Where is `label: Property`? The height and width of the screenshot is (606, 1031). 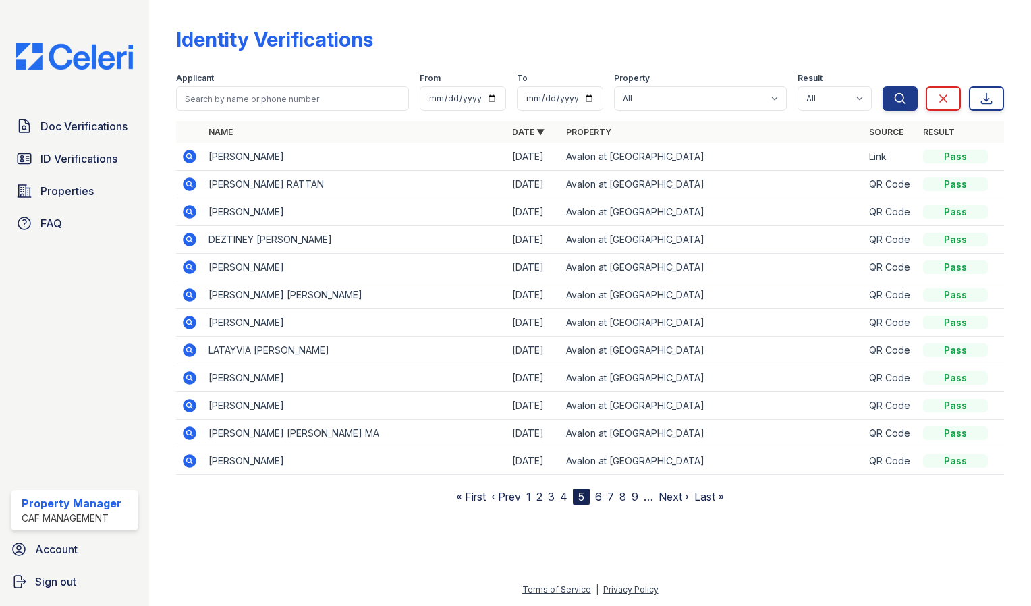
label: Property is located at coordinates (631, 78).